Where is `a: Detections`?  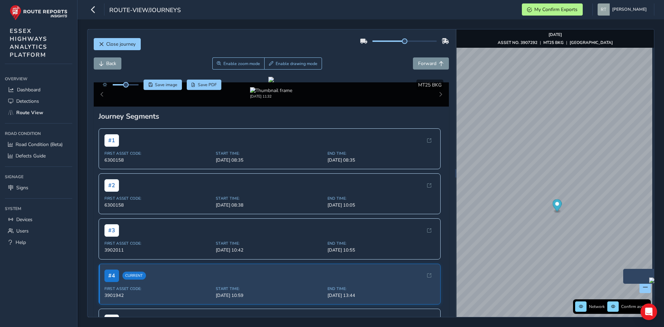 a: Detections is located at coordinates (38, 101).